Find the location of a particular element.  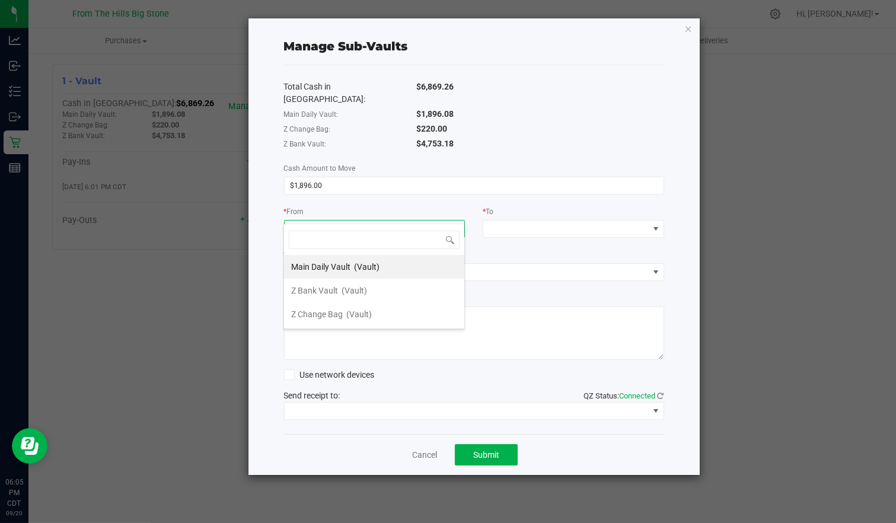

span: Main Daily Vault is located at coordinates (321, 267).